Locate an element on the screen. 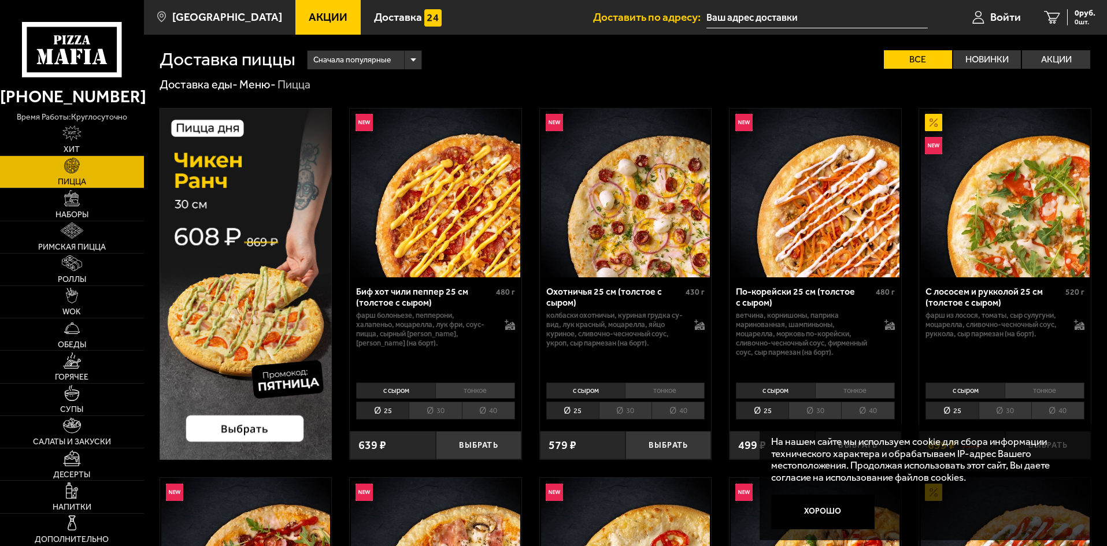  span: WOK is located at coordinates (72, 312).